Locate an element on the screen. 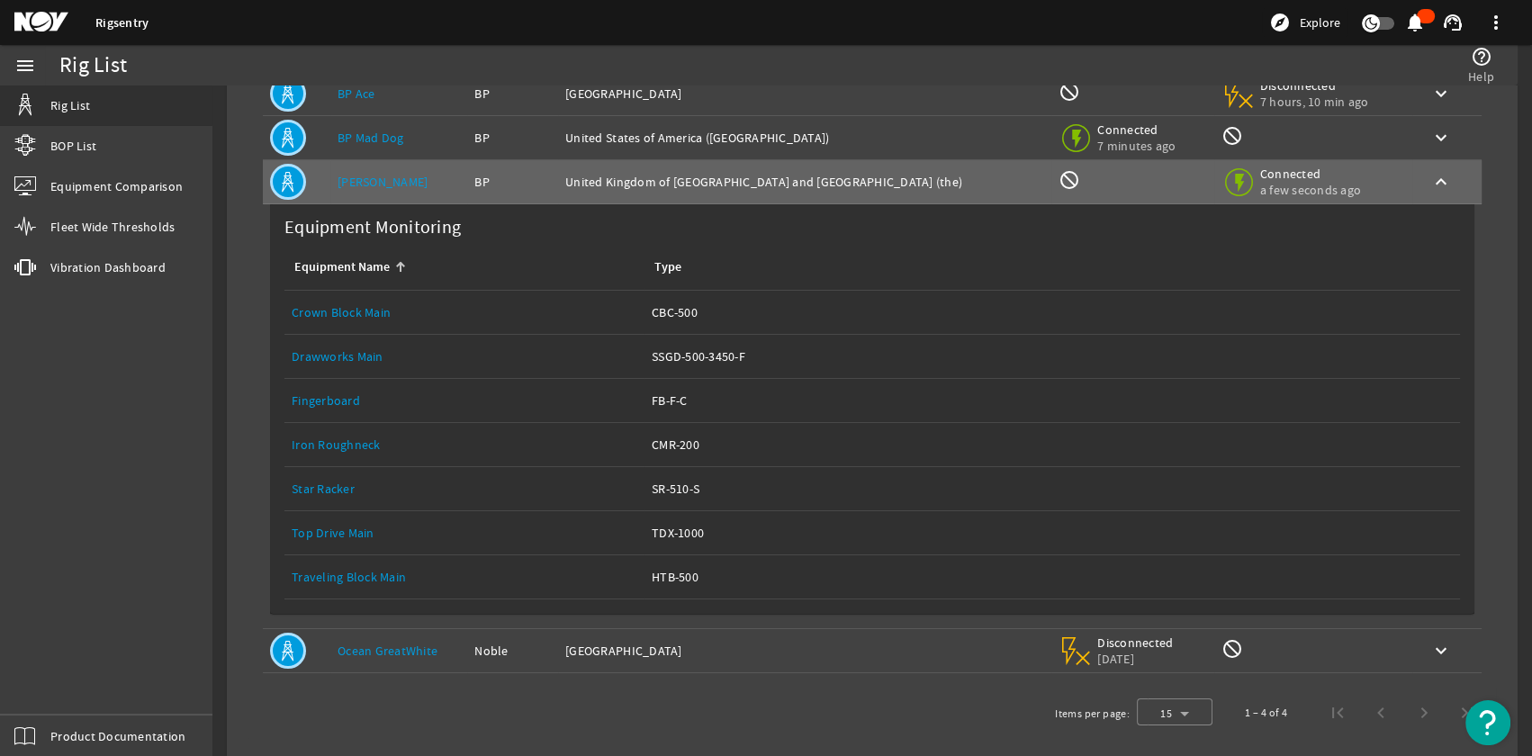  mat-icon: explore is located at coordinates (1280, 23).